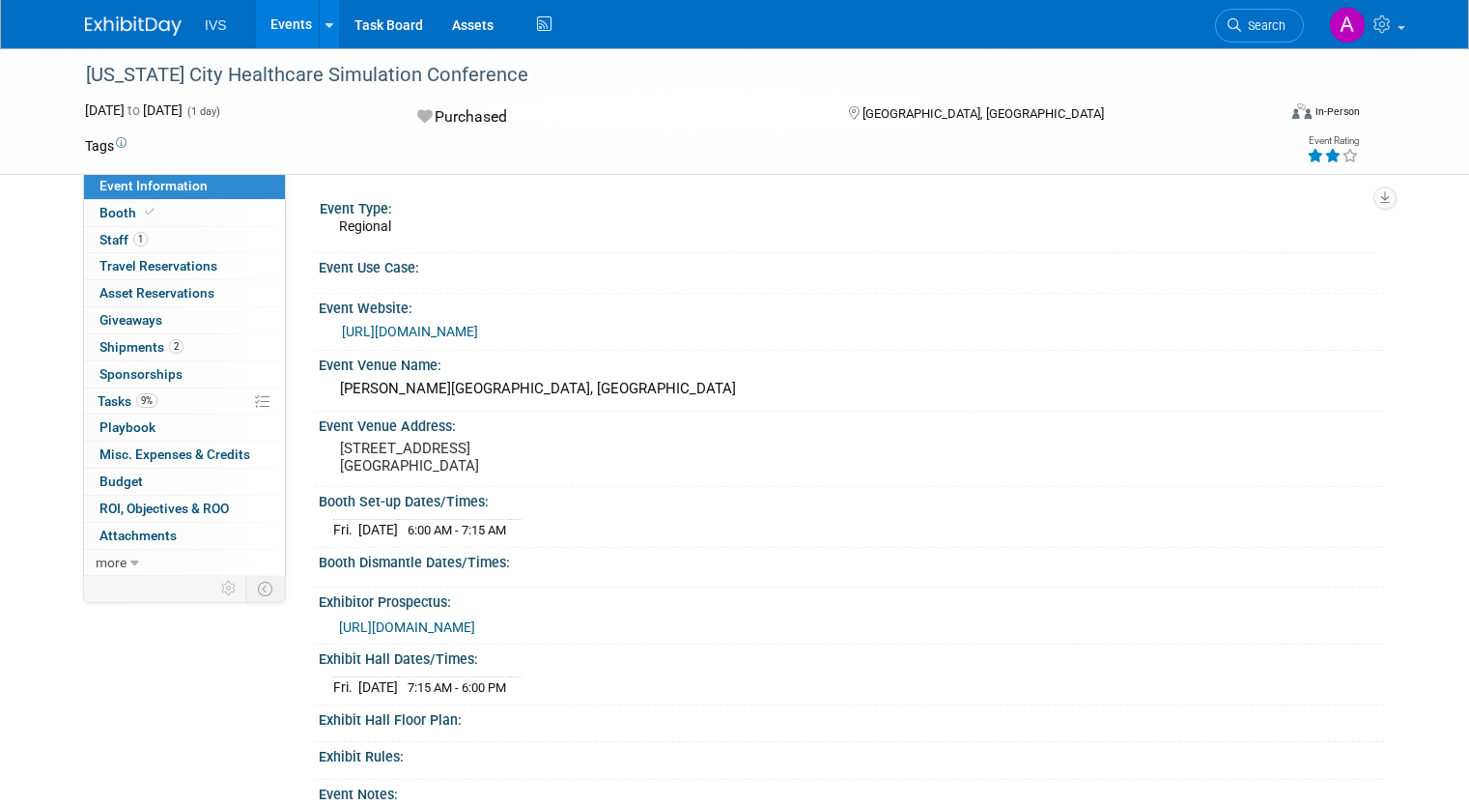  What do you see at coordinates (851, 305) in the screenshot?
I see `div: Event Website:` at bounding box center [851, 305].